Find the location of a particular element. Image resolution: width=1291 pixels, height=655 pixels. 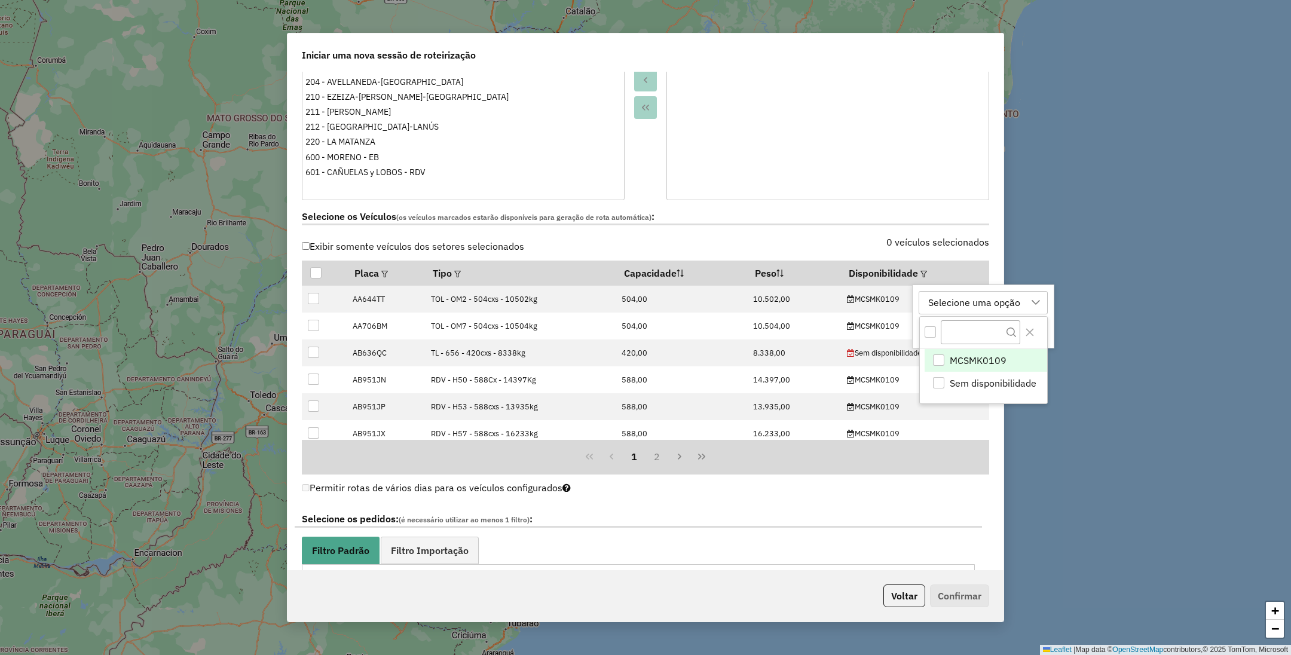

button: Last Page is located at coordinates (701, 457).